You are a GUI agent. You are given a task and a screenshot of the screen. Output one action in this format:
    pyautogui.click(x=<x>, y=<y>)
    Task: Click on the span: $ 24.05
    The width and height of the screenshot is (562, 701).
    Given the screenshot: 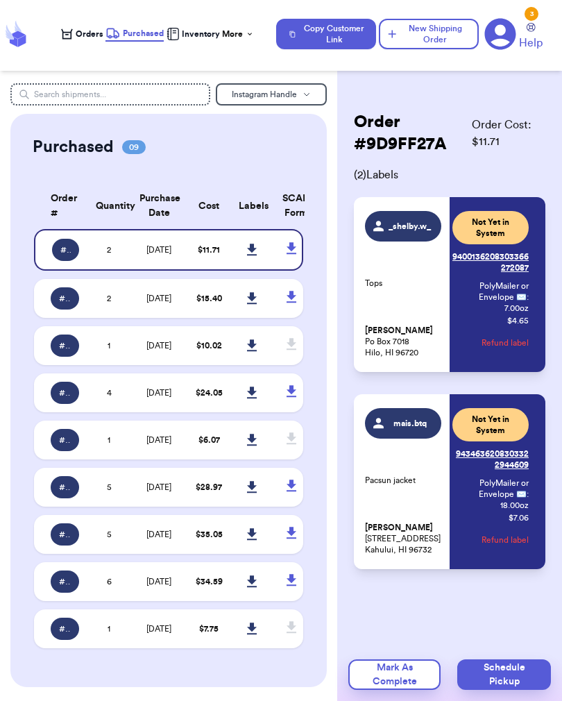 What is the action you would take?
    pyautogui.click(x=209, y=393)
    